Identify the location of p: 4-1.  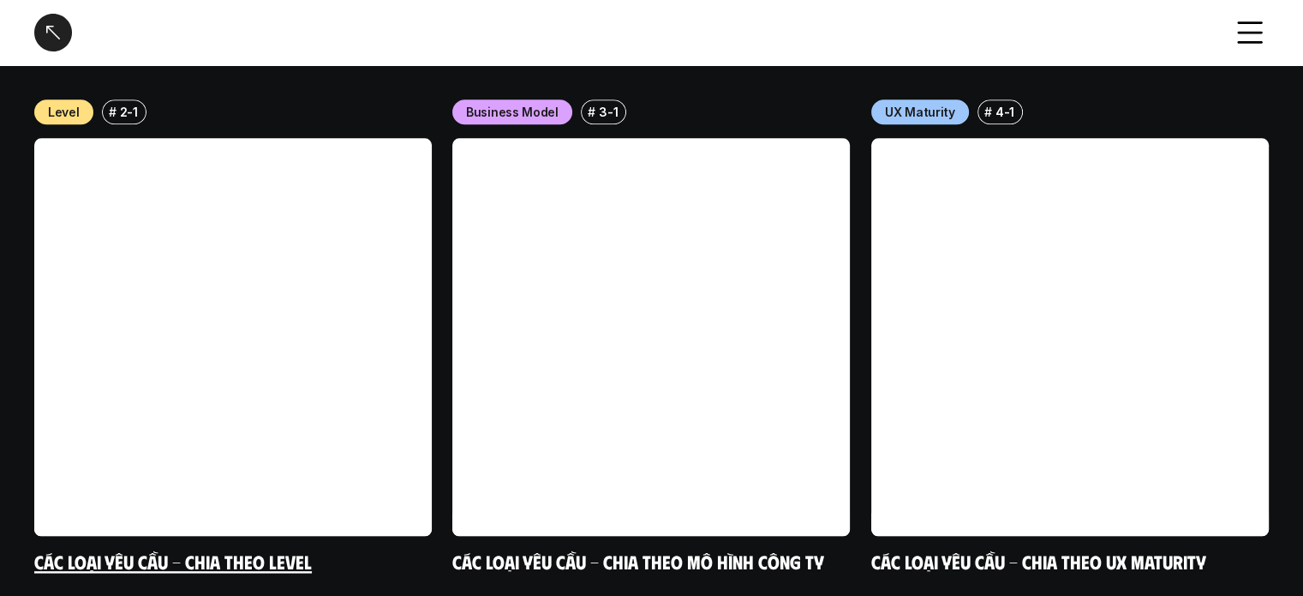
(1005, 111).